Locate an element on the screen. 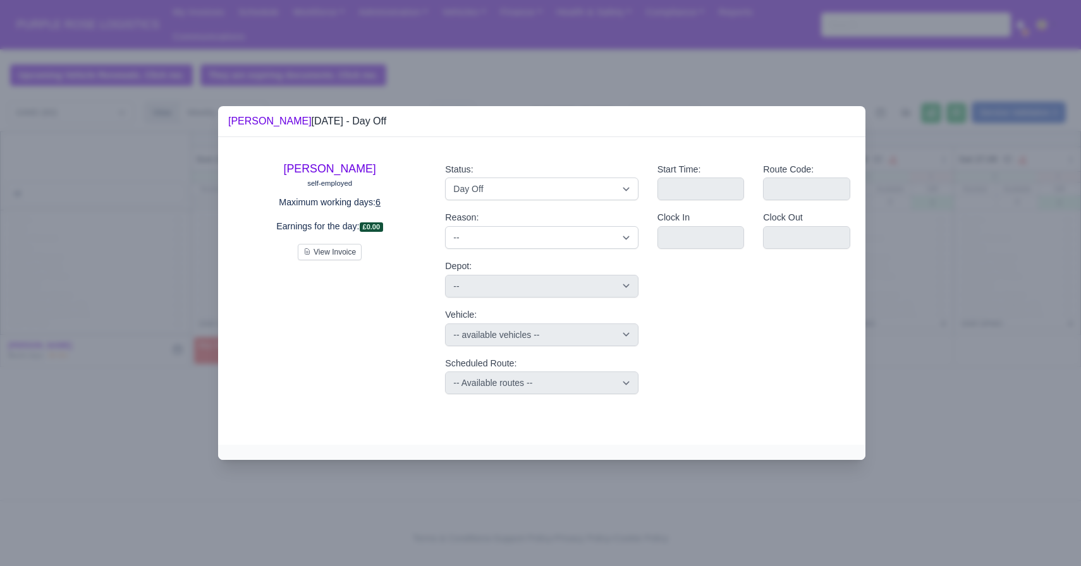  button: View Invoice is located at coordinates (329, 252).